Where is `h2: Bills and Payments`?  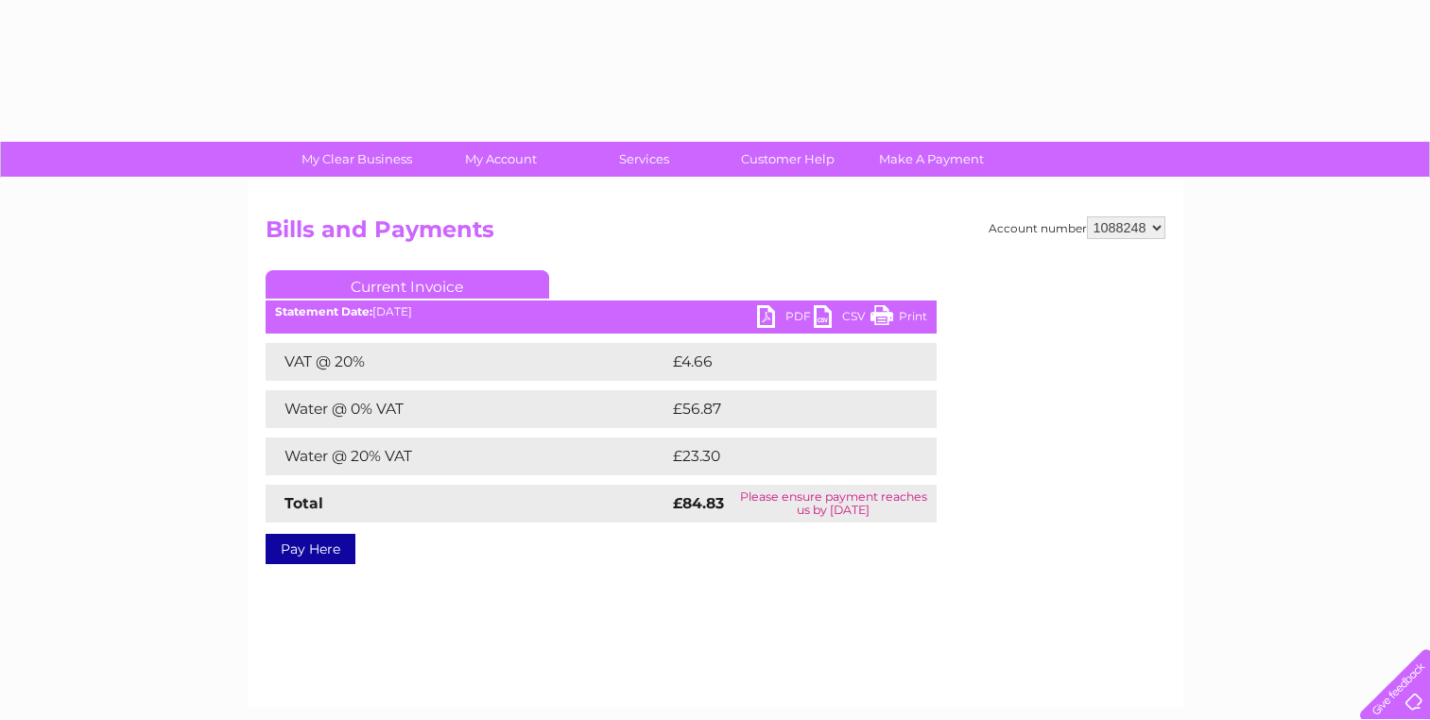
h2: Bills and Payments is located at coordinates (716, 234).